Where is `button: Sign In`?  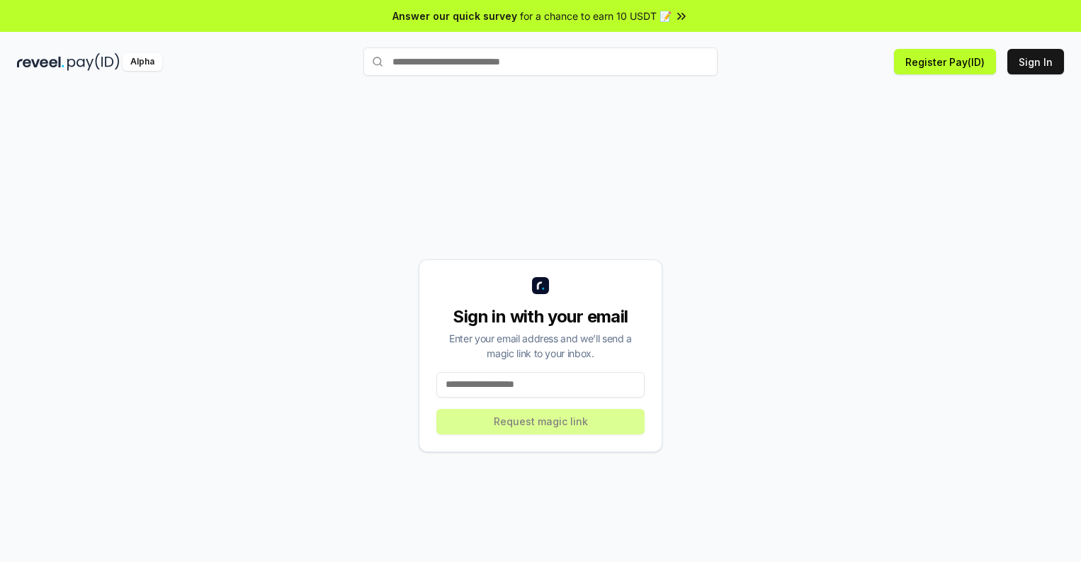
button: Sign In is located at coordinates (1035, 62).